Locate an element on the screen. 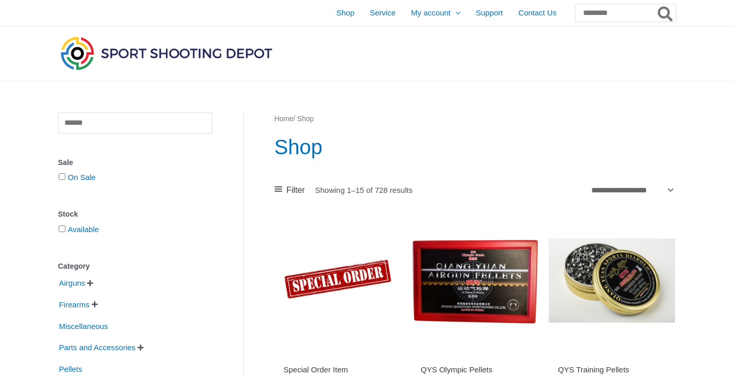 The image size is (734, 377). img: Sport Shooting Depot is located at coordinates (166, 53).